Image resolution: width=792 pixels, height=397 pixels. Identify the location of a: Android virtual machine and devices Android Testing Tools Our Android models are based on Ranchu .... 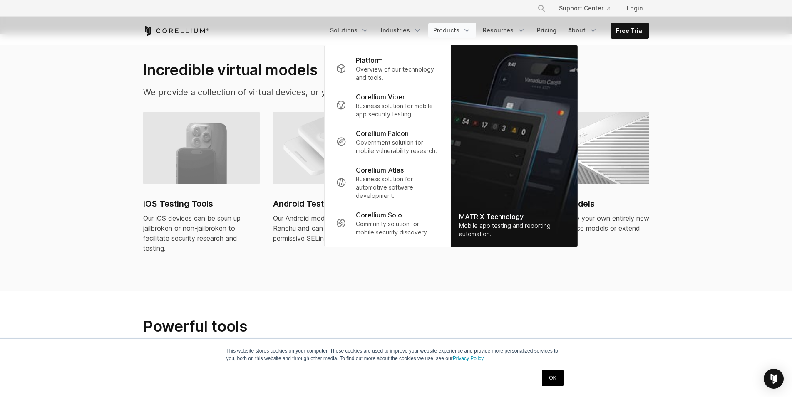
(331, 183).